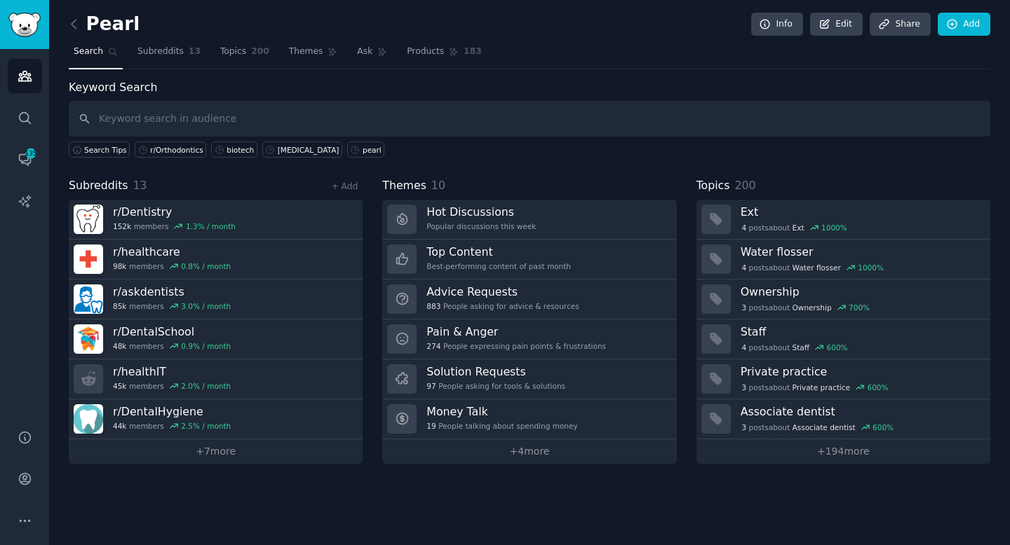  I want to click on div: People talking about spending money, so click(501, 426).